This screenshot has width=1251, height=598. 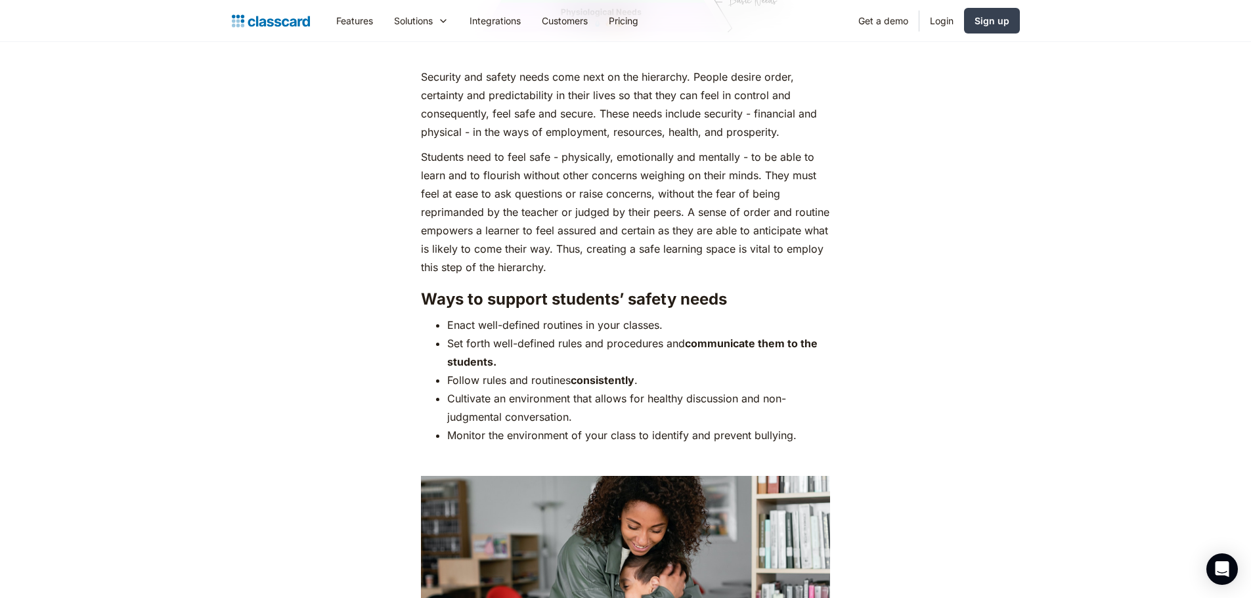 I want to click on li: Cultivate an environment that allows for healthy discussion and non-judgmental conversation., so click(x=638, y=408).